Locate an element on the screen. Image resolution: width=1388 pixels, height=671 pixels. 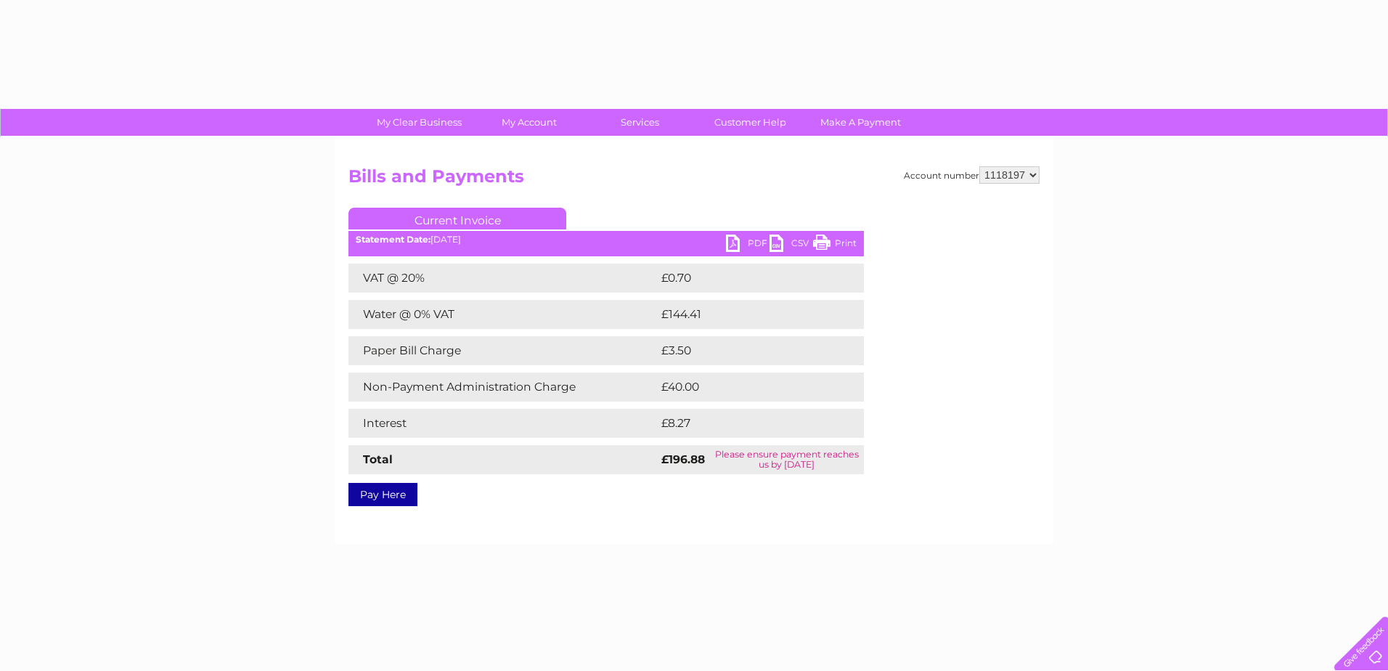
td: Interest is located at coordinates (503, 423).